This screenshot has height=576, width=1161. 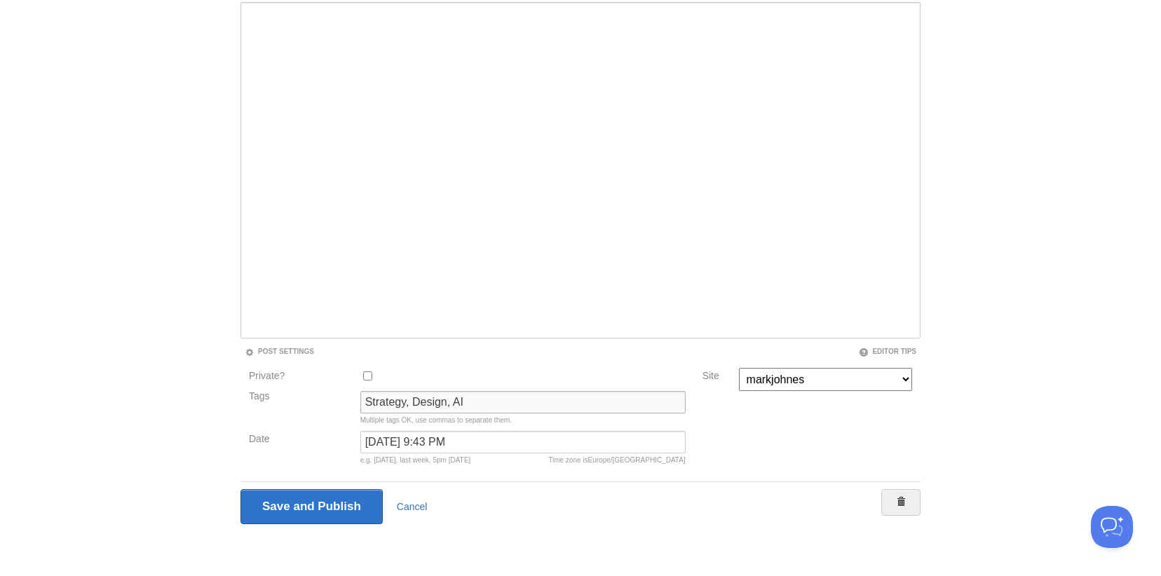 I want to click on a: Editor Tips, so click(x=888, y=351).